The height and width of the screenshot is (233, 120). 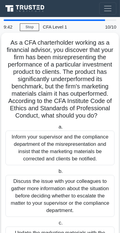 What do you see at coordinates (60, 196) in the screenshot?
I see `div: Discuss the issue with your colleagues to gather more information about the situation before deci...` at bounding box center [60, 196].